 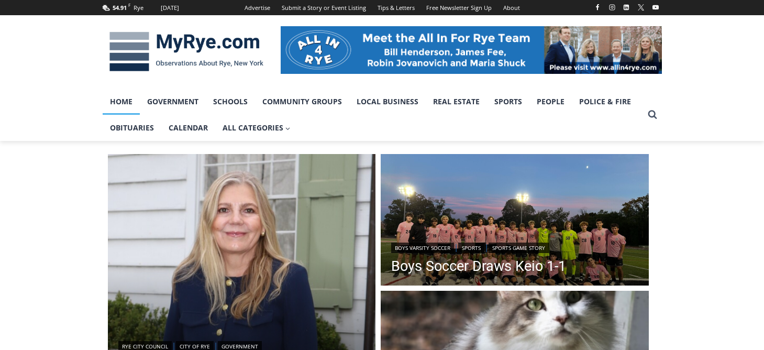 What do you see at coordinates (598, 7) in the screenshot?
I see `a: Facebook` at bounding box center [598, 7].